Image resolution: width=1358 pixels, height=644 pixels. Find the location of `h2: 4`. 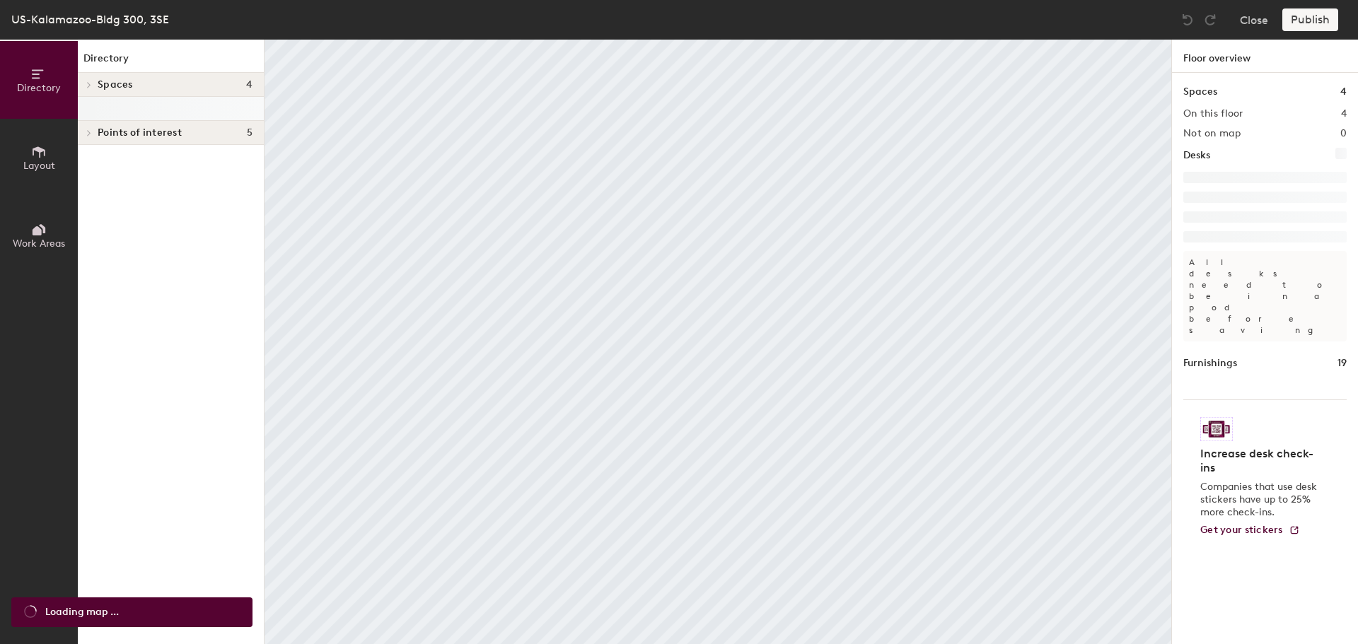

h2: 4 is located at coordinates (1343, 114).